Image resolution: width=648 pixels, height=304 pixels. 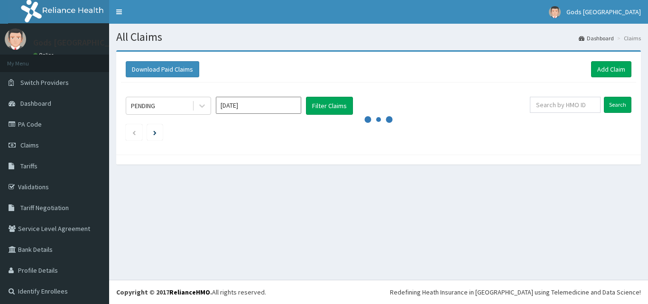 What do you see at coordinates (378, 292) in the screenshot?
I see `footer: All rights reserved.` at bounding box center [378, 292].